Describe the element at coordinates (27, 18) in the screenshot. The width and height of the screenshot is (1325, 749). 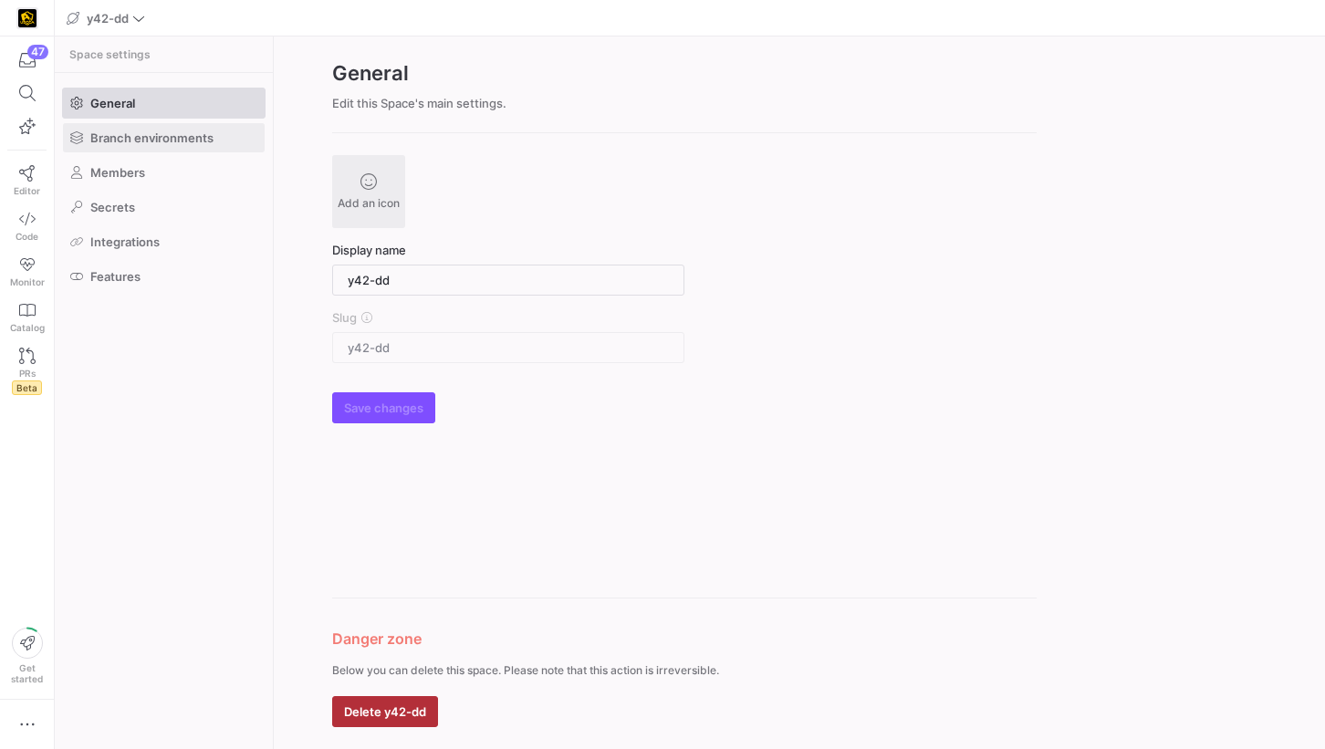
I see `img: https://storage.googleapis.com/y42-prod-data-exchange/images/uAsz27BndGEK0hZWDFeOjoxA7jCwgK9jE472...` at that location.